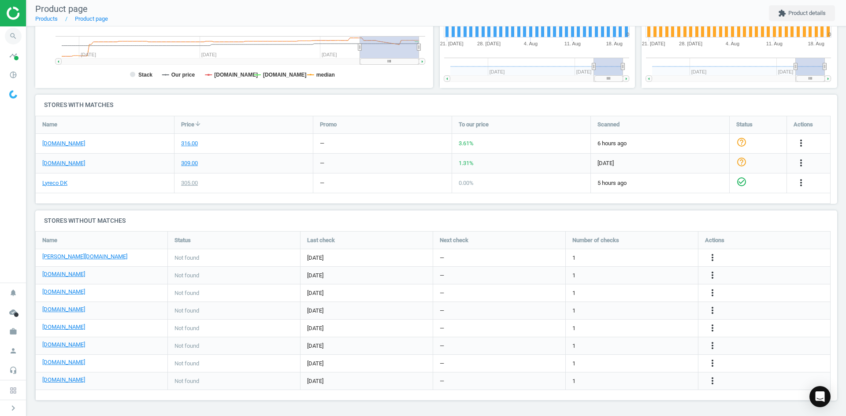 Image resolution: width=846 pixels, height=416 pixels. I want to click on h4: Stores without matches, so click(436, 221).